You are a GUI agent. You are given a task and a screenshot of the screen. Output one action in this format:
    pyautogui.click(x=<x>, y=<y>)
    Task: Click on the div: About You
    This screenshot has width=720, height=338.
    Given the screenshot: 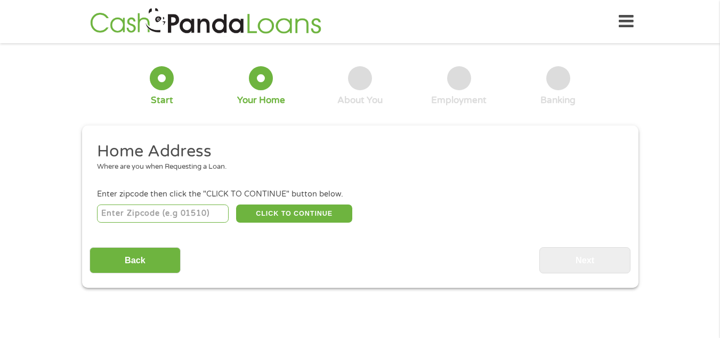 What is the action you would take?
    pyautogui.click(x=360, y=100)
    